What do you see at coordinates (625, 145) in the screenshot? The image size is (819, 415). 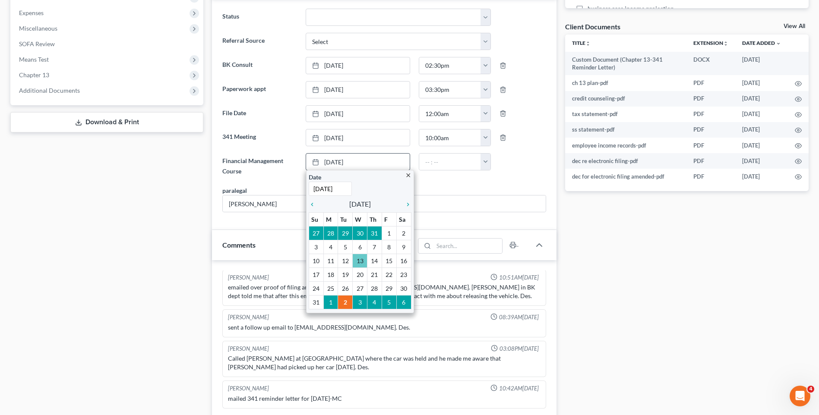 I see `td: employee income records-pdf` at bounding box center [625, 145].